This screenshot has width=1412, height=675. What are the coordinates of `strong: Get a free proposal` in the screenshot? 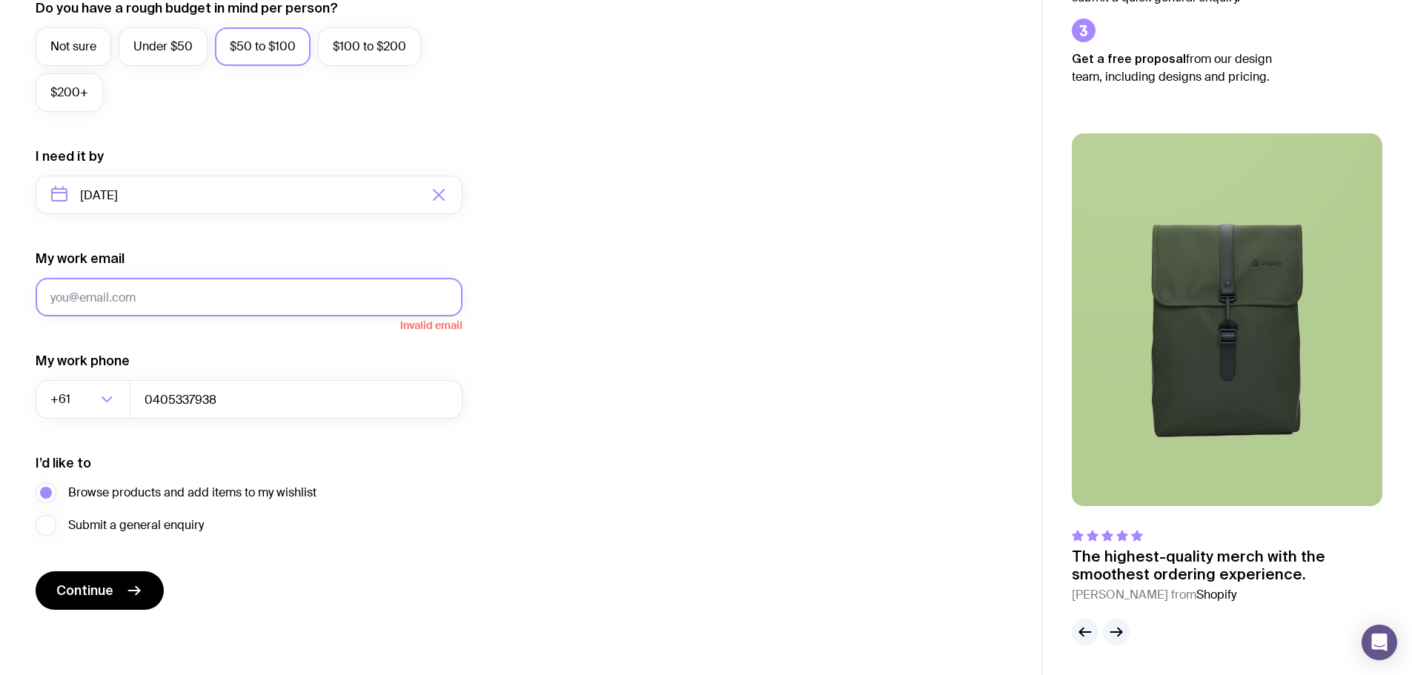 It's located at (1129, 59).